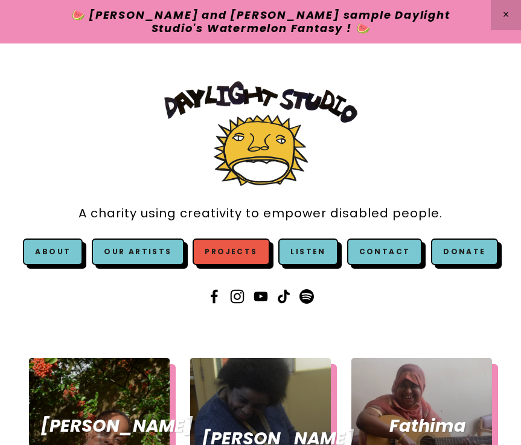  Describe the element at coordinates (261, 133) in the screenshot. I see `img: Daylight Studio` at that location.